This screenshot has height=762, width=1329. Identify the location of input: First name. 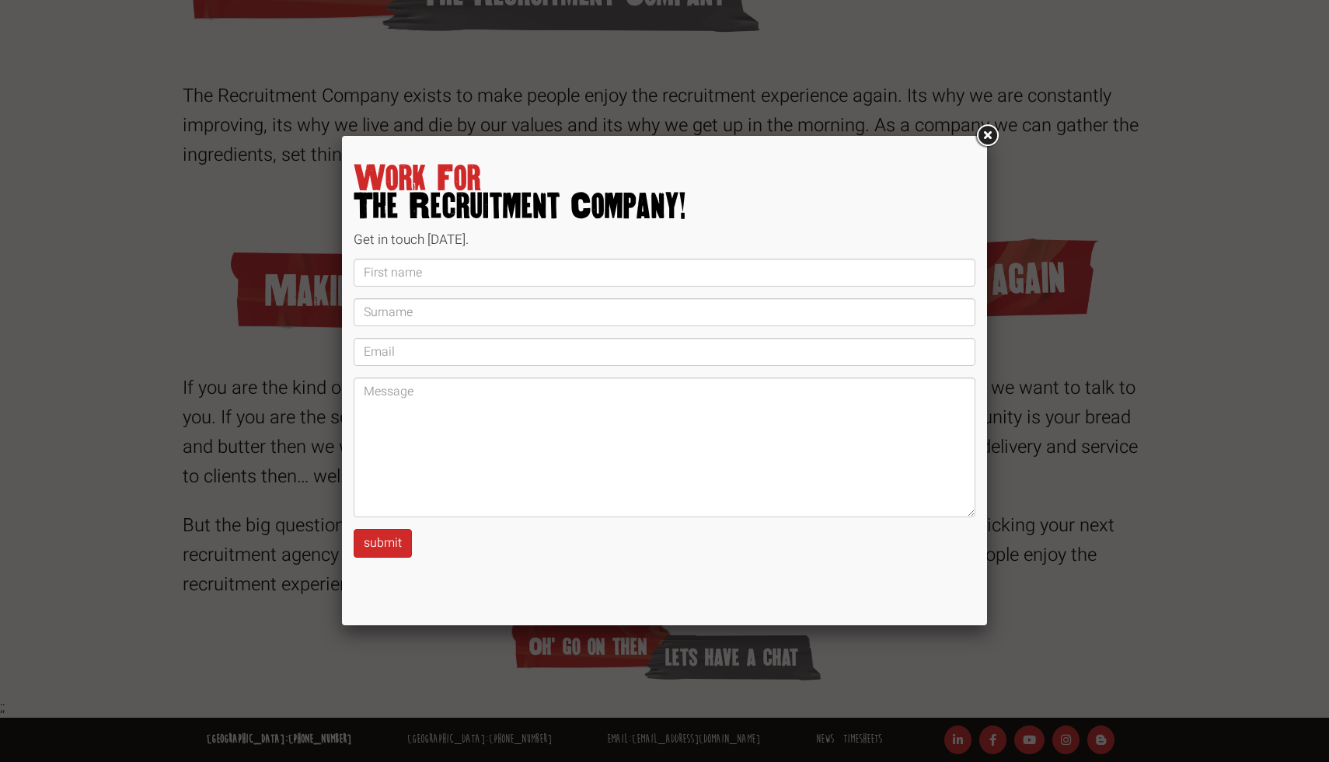
(664, 273).